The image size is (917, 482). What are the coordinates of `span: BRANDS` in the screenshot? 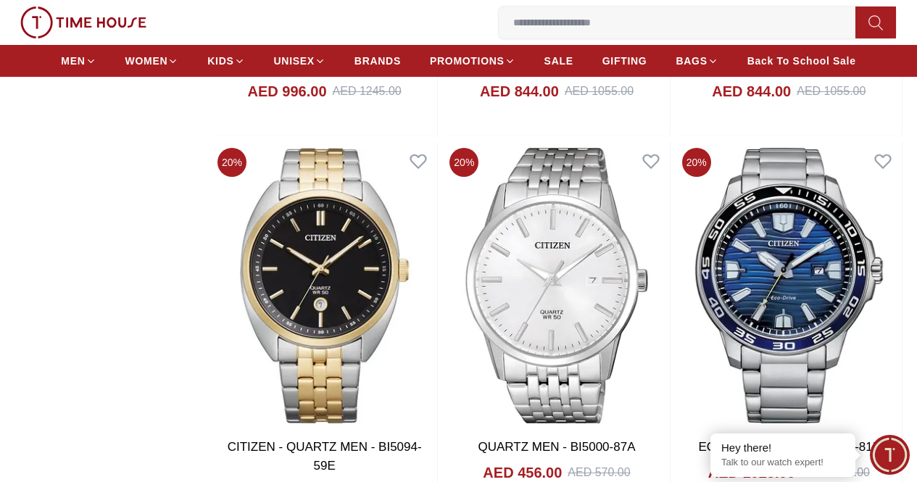 It's located at (378, 61).